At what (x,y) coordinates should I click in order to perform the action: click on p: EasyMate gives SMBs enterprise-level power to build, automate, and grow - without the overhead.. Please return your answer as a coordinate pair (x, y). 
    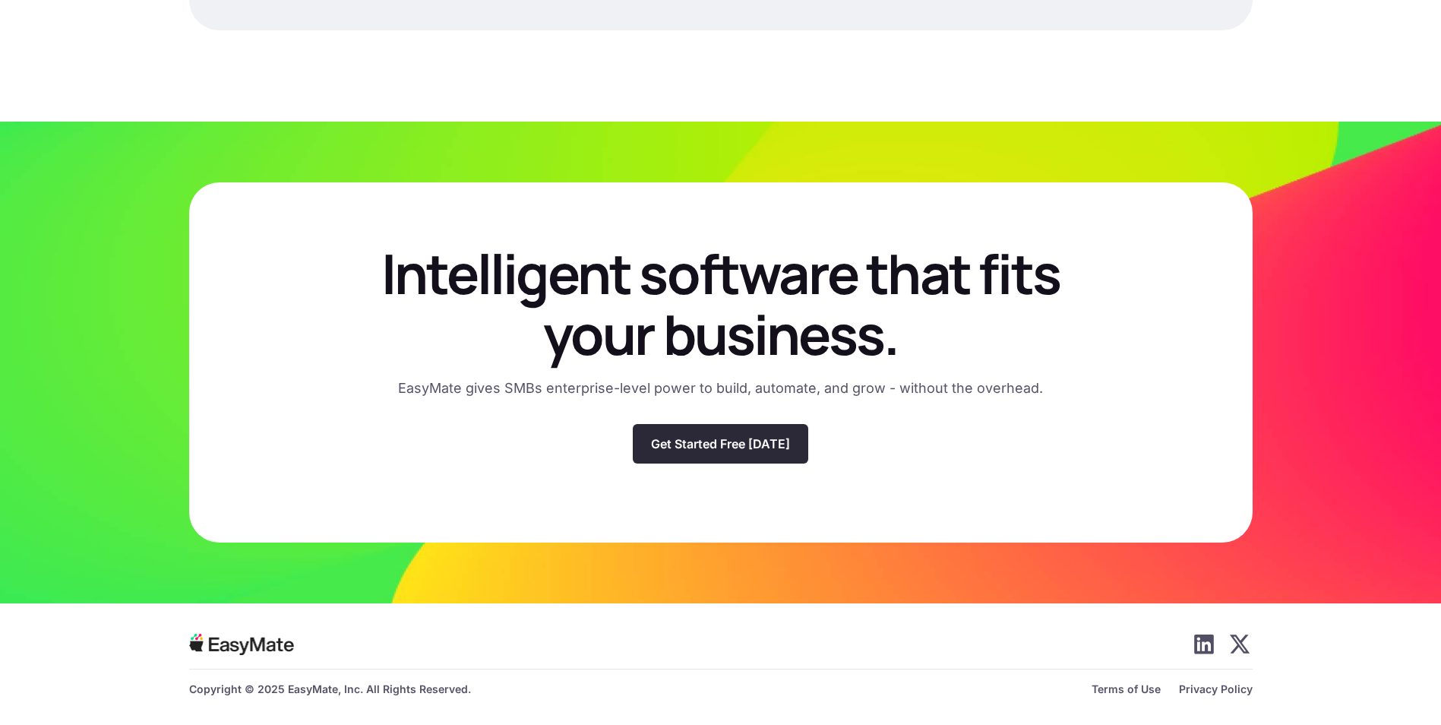
    Looking at the image, I should click on (720, 388).